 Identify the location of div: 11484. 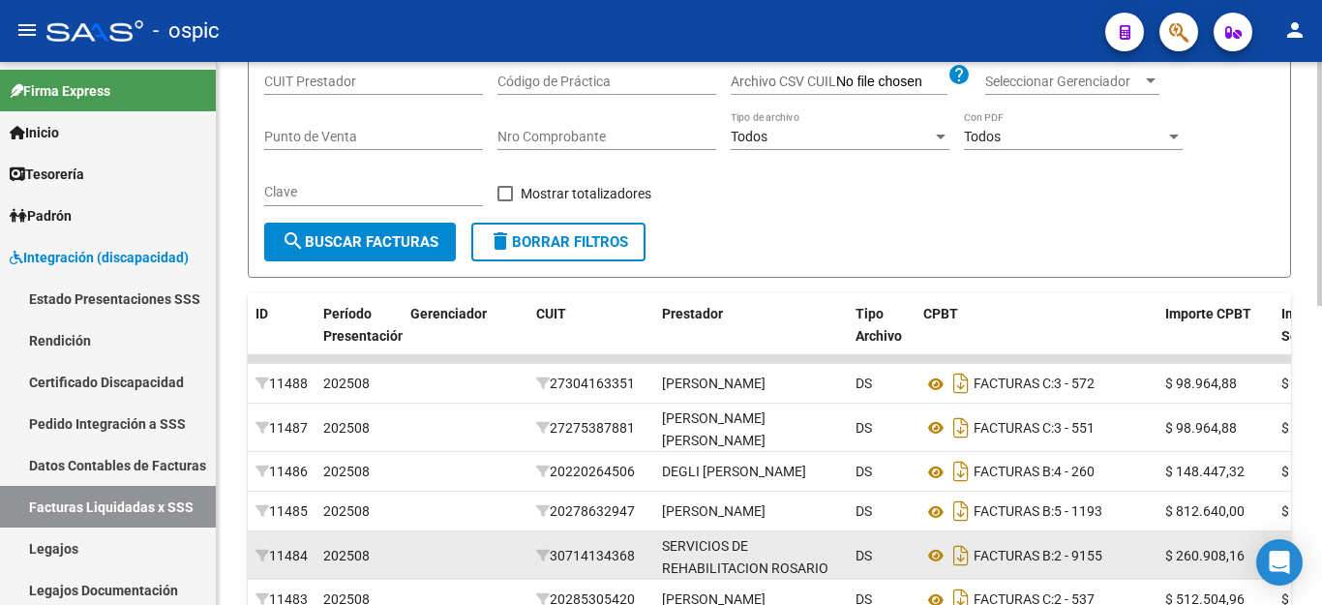
(282, 556).